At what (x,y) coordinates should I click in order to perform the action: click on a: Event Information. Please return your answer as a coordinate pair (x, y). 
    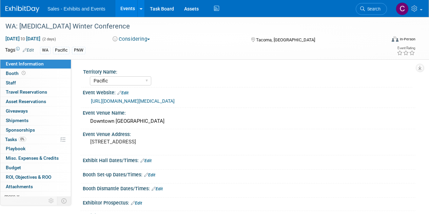
    Looking at the image, I should click on (36, 64).